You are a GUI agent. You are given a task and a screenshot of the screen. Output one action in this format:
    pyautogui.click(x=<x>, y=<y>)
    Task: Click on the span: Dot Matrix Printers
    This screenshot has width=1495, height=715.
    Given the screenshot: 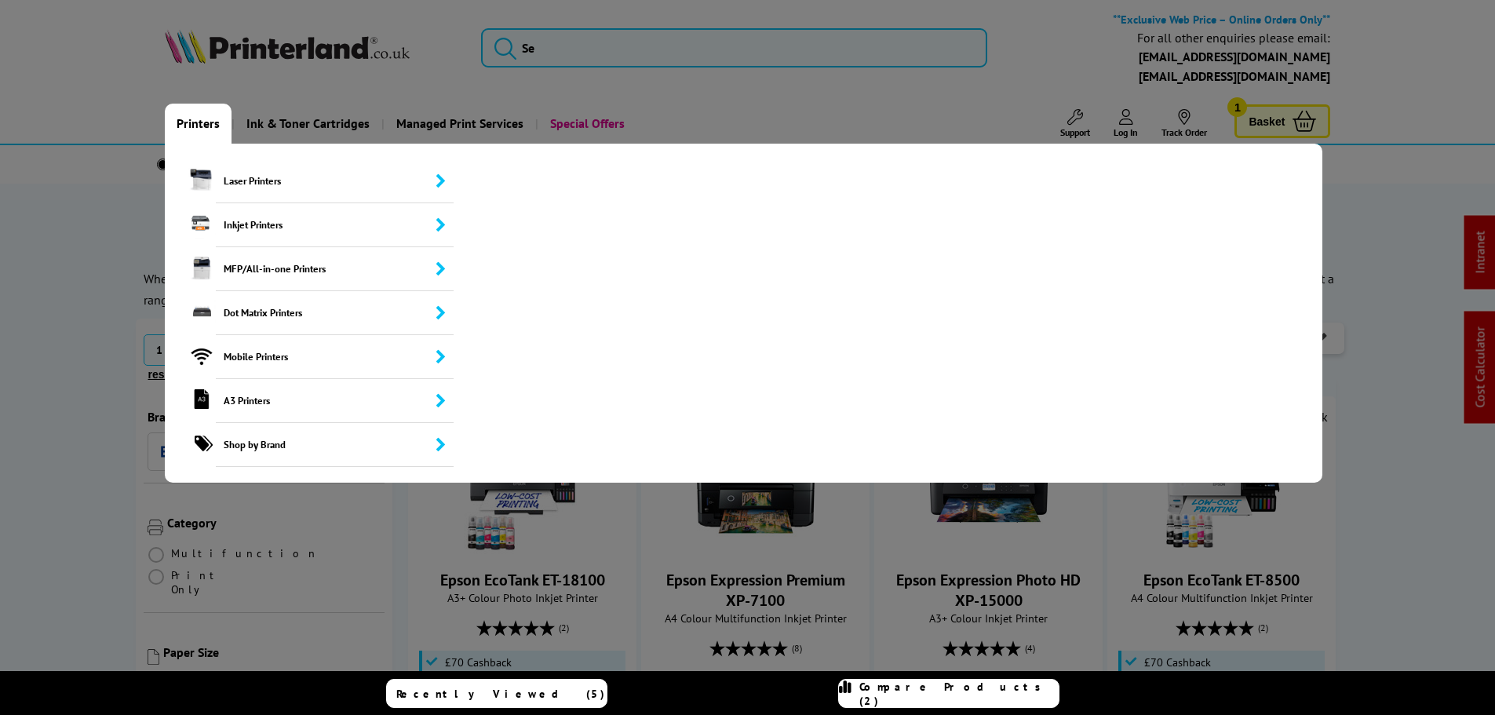 What is the action you would take?
    pyautogui.click(x=335, y=313)
    